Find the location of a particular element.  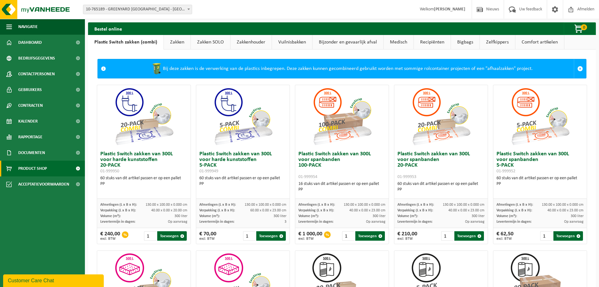

h3: Plastic Switch zakken van 300L voor spanbanden 5-PACK is located at coordinates (540, 162).